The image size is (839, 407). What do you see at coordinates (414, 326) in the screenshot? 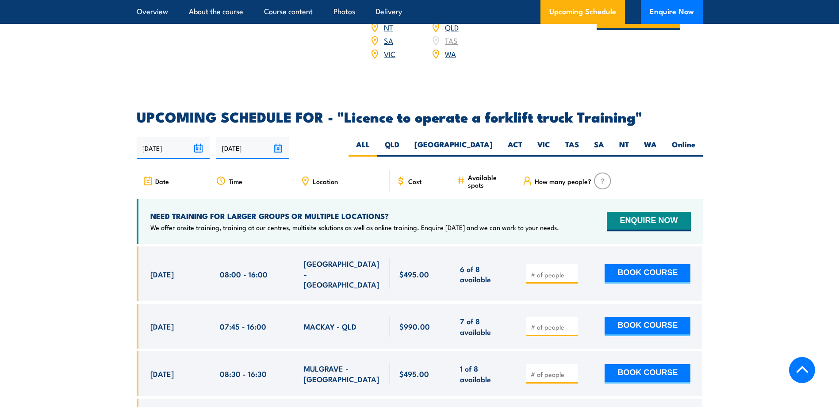
I see `span: $990.00` at bounding box center [414, 326].